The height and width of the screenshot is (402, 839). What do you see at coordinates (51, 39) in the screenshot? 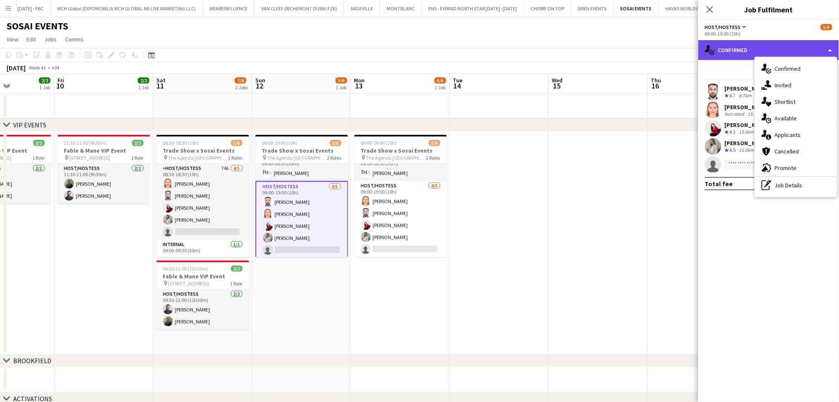
I see `a: Jobs` at bounding box center [51, 39].